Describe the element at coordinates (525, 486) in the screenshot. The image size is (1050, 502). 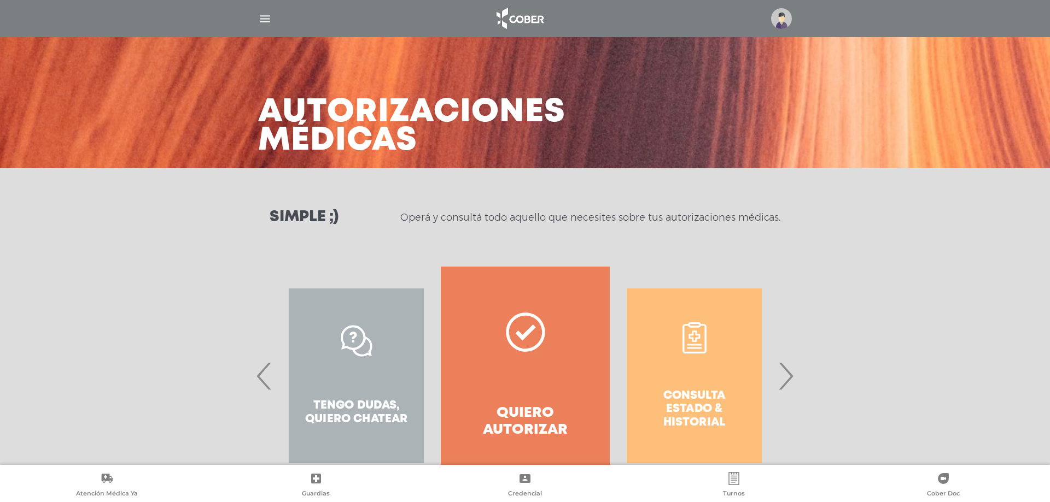
I see `a: Credencial` at that location.